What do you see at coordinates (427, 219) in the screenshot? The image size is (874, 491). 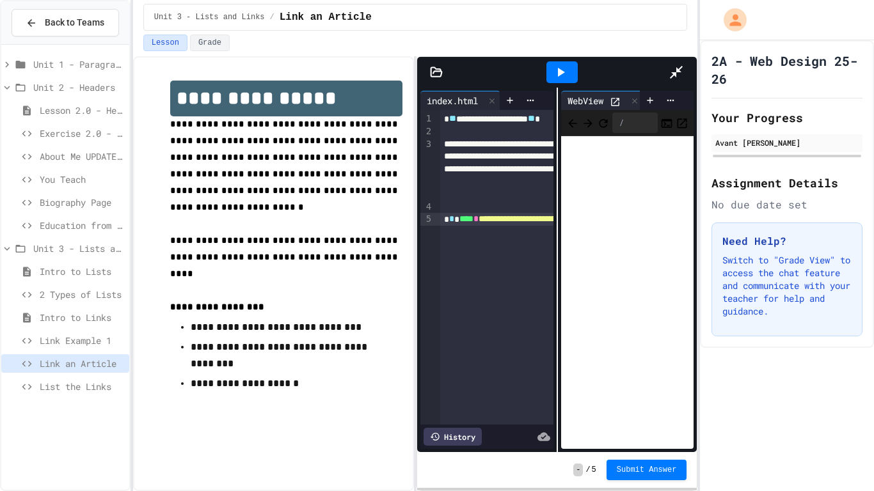 I see `div: 5` at bounding box center [427, 219].